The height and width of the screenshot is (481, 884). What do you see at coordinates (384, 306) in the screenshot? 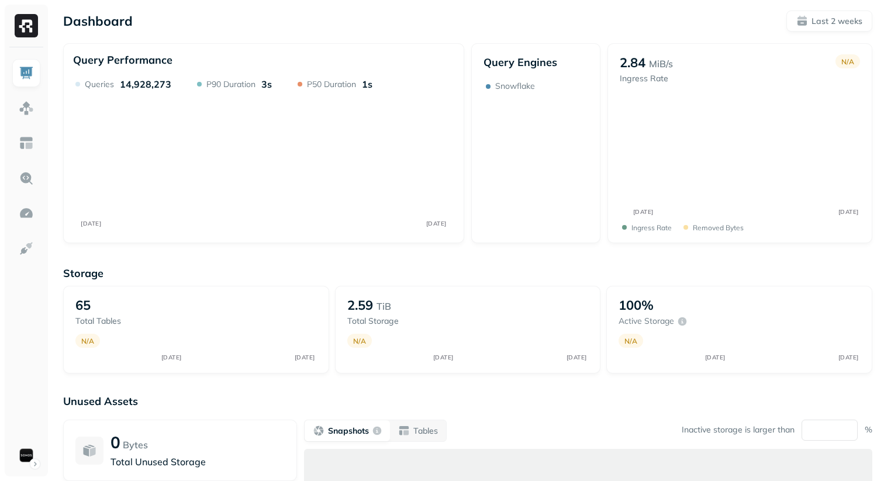
I see `p: TiB` at bounding box center [384, 306].